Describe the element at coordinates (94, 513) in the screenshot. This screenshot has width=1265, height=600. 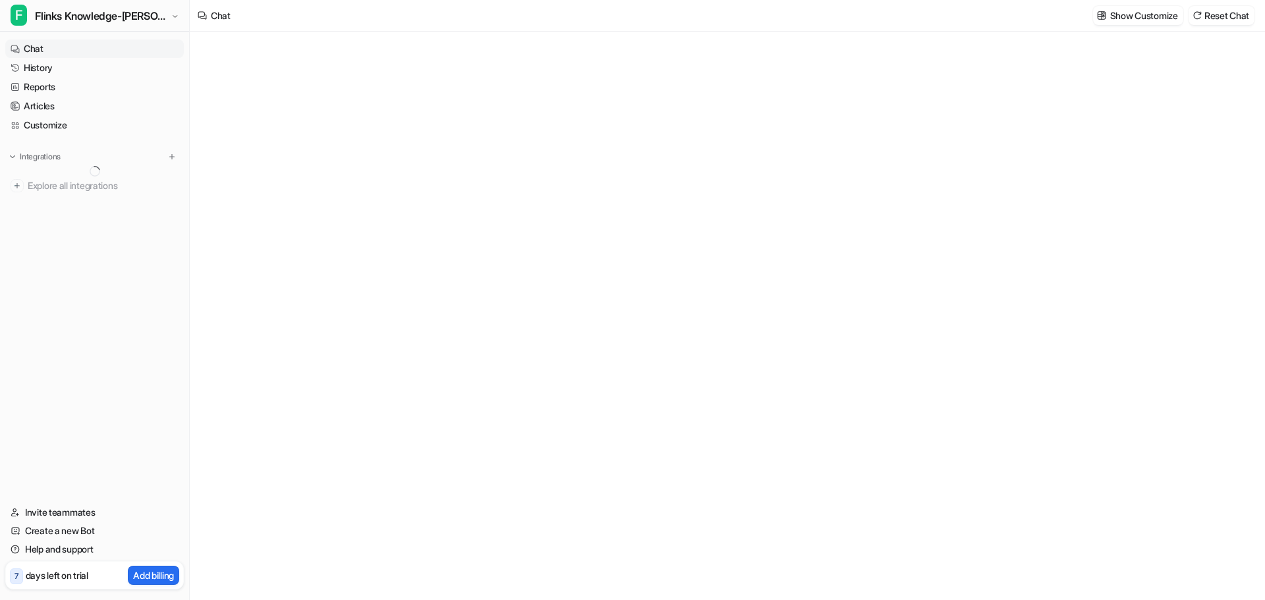
I see `a: Invite teammates` at that location.